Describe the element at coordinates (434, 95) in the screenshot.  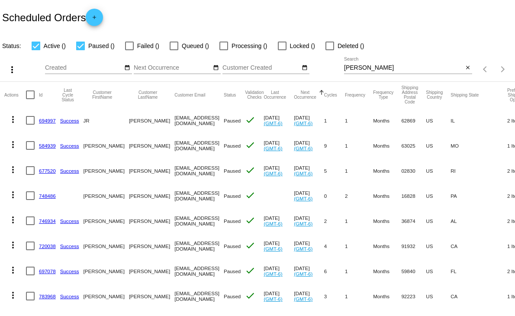
I see `button: Change sorting for ShippingCountry` at that location.